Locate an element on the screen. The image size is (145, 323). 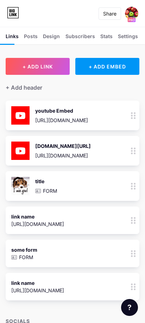
div: Design is located at coordinates (51, 38).